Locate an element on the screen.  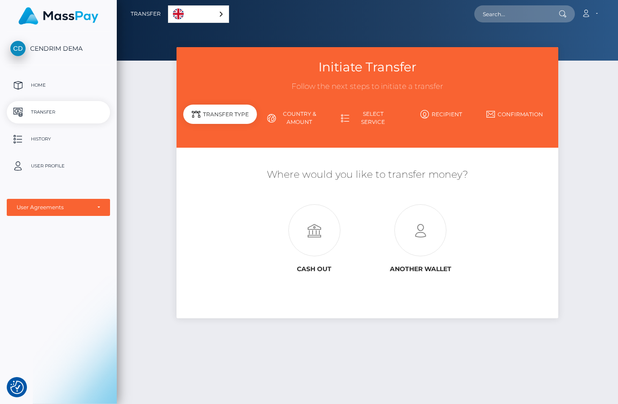
div: User Agreements is located at coordinates (53, 208).